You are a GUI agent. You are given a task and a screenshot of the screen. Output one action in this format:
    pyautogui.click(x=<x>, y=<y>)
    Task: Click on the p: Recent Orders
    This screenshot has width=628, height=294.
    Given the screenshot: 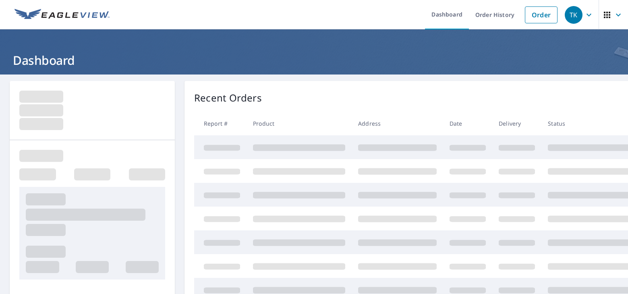 What is the action you would take?
    pyautogui.click(x=228, y=98)
    